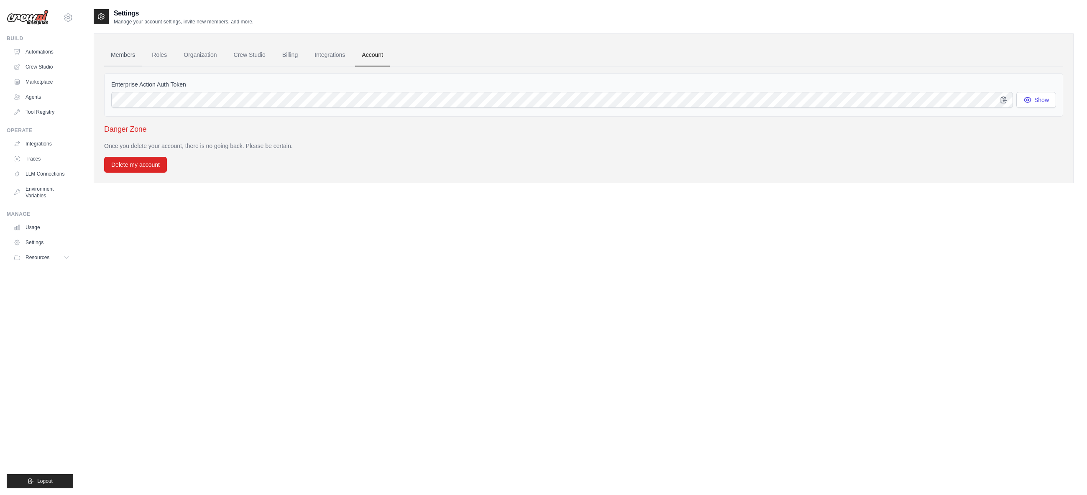 This screenshot has height=495, width=1087. What do you see at coordinates (41, 112) in the screenshot?
I see `a: Tool Registry` at bounding box center [41, 112].